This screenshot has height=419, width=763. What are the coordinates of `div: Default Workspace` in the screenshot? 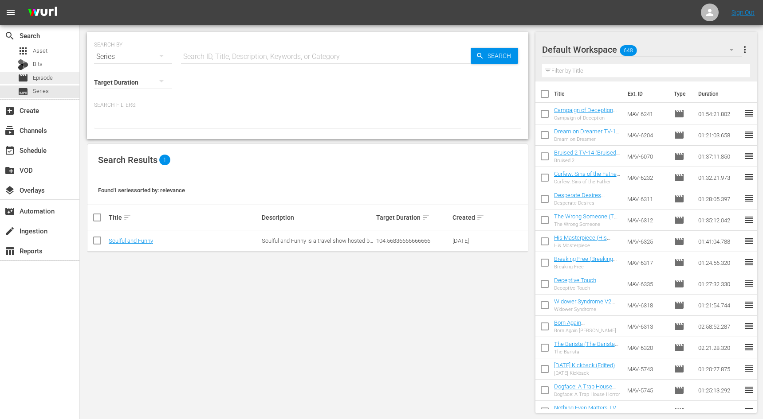 It's located at (642, 50).